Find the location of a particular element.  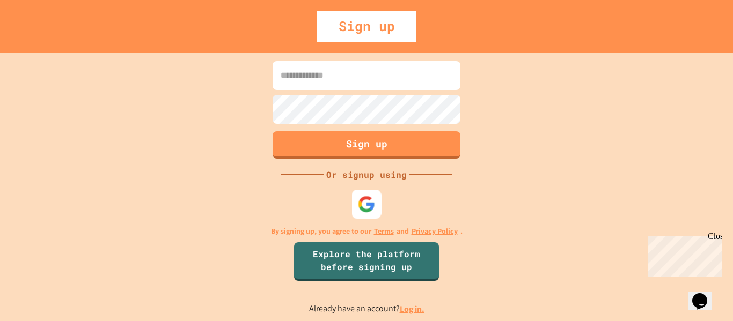

img: google-icon.svg is located at coordinates (366, 204).